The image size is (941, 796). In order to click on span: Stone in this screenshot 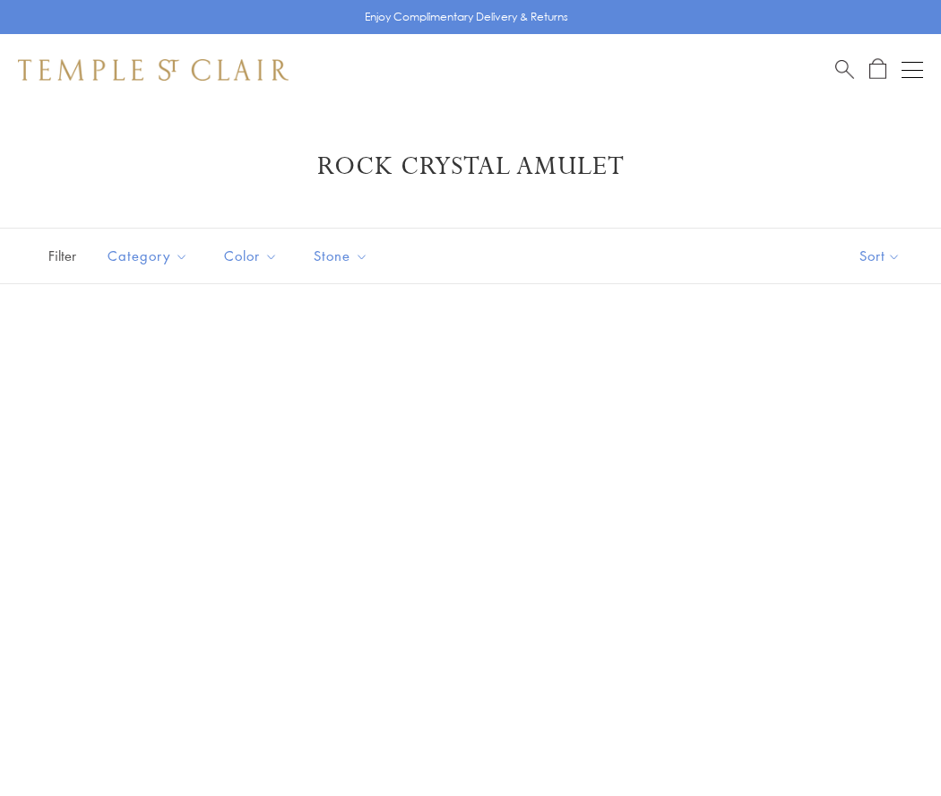, I will do `click(343, 256)`.